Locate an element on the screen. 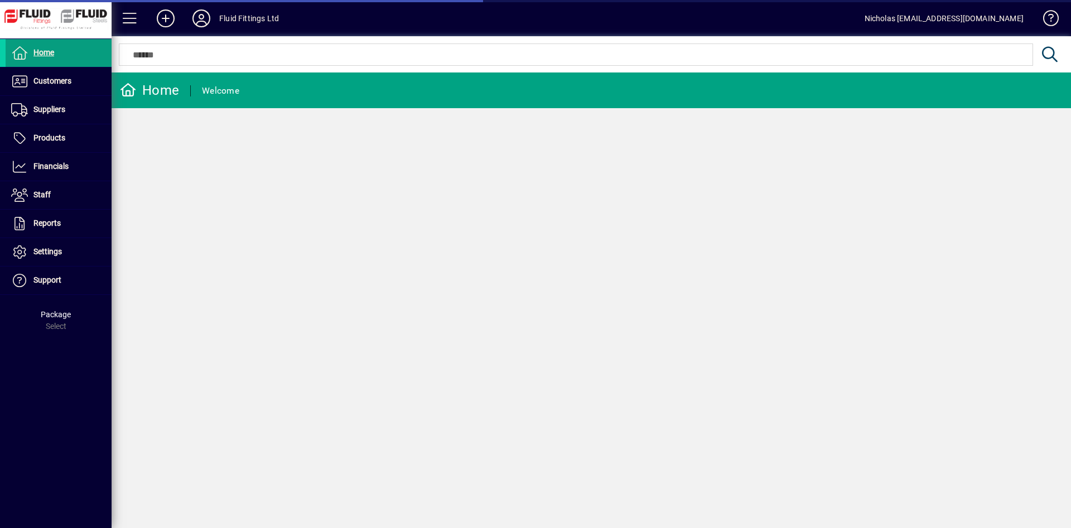 The image size is (1071, 528). a: Knowledge Base is located at coordinates (1046, 20).